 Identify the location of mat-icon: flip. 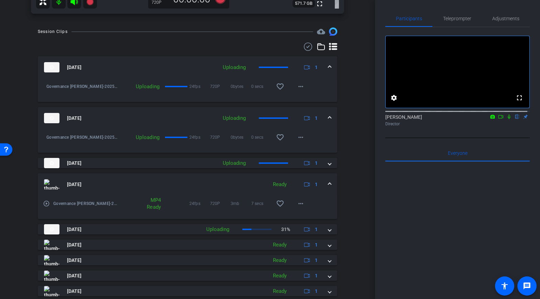
(517, 116).